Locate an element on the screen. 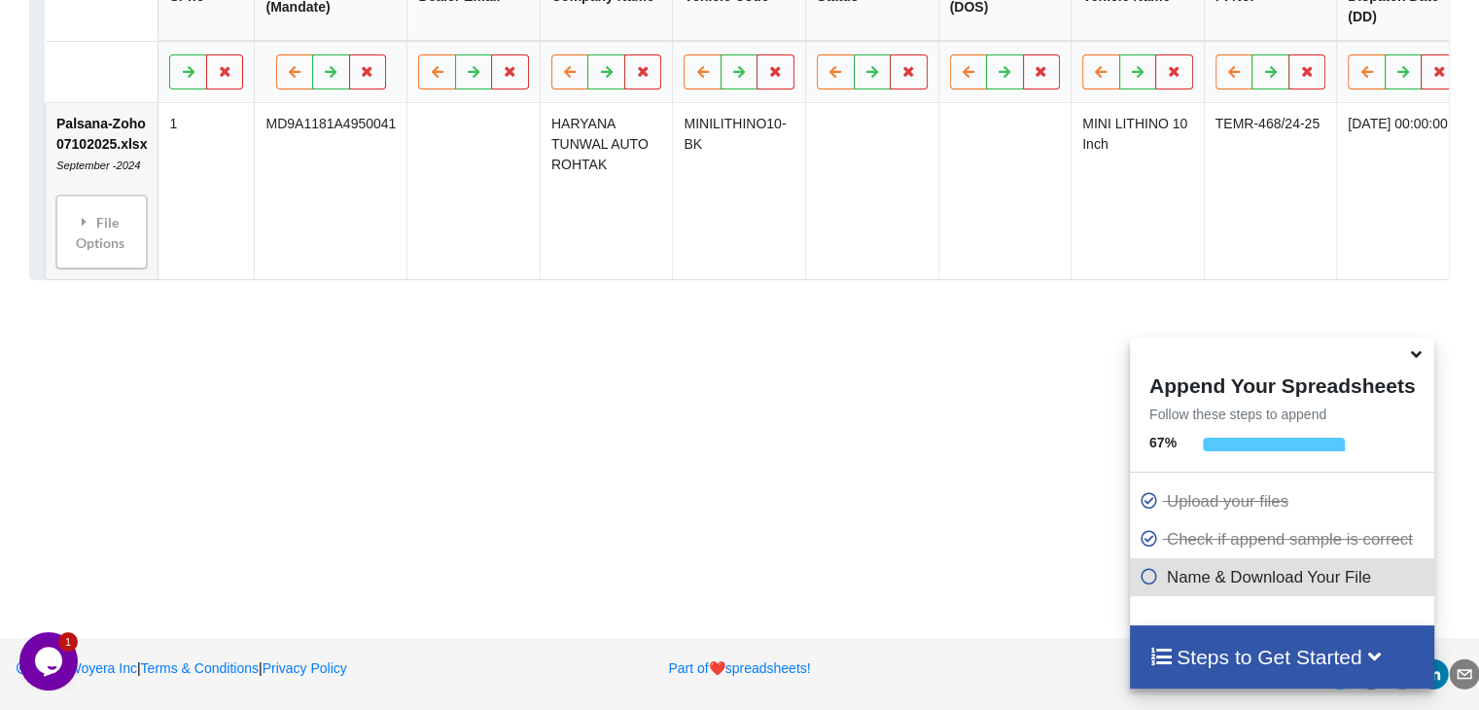  td: MINI LITHINO 10 Inch is located at coordinates (1137, 190).